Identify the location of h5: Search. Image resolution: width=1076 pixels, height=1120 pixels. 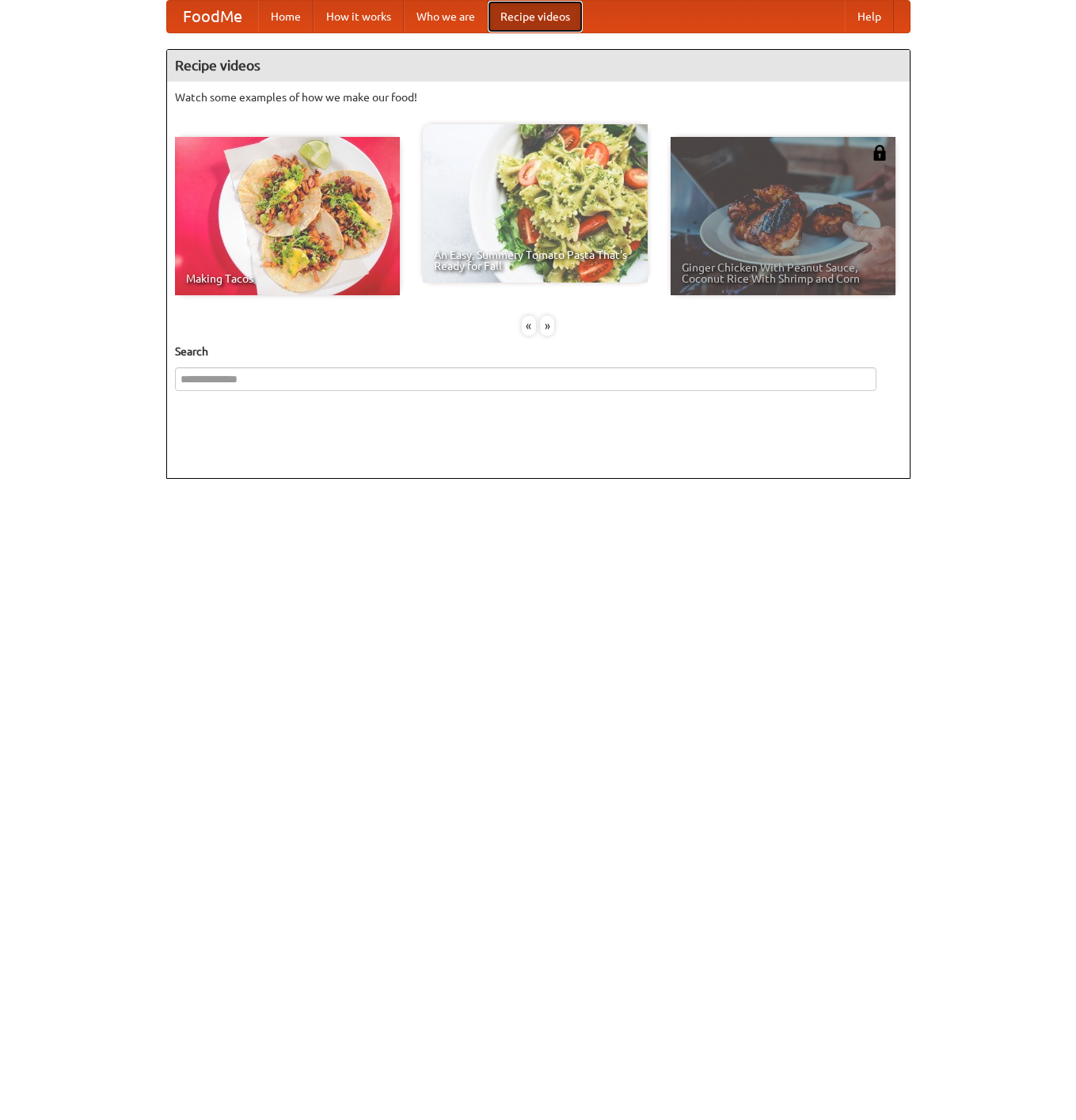
(538, 352).